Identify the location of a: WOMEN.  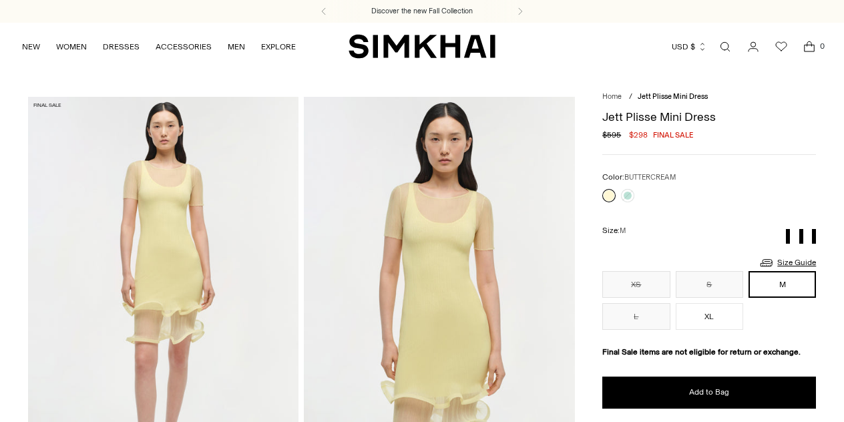
(71, 47).